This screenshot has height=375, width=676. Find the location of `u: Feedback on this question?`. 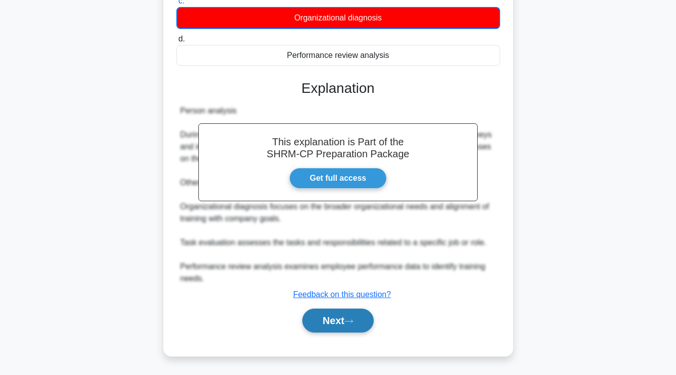

u: Feedback on this question? is located at coordinates (342, 294).